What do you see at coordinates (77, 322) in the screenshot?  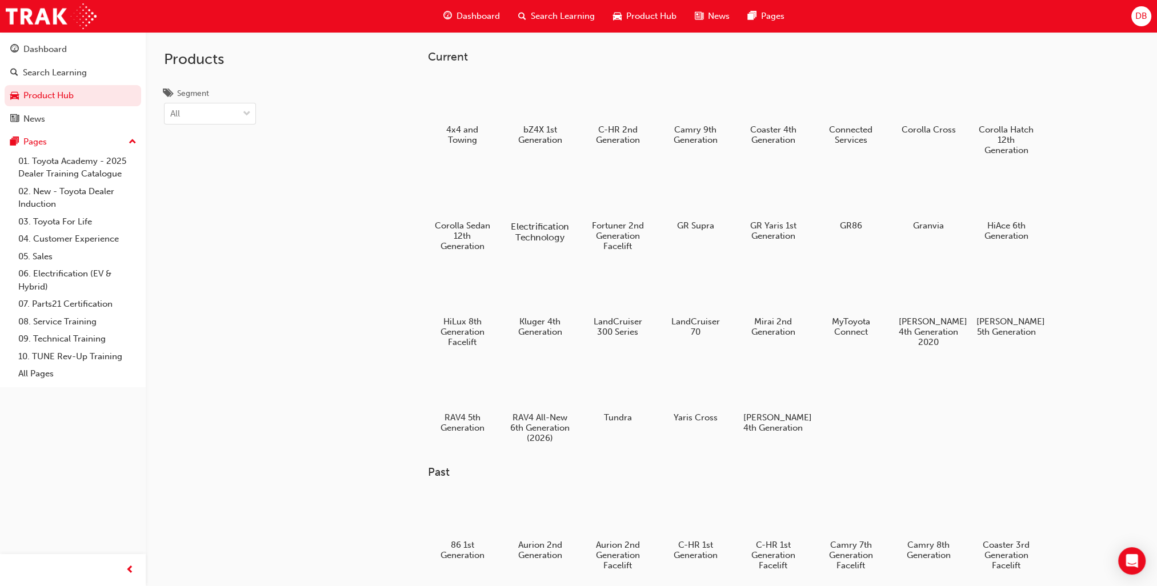 I see `a: 08. Service Training` at bounding box center [77, 322].